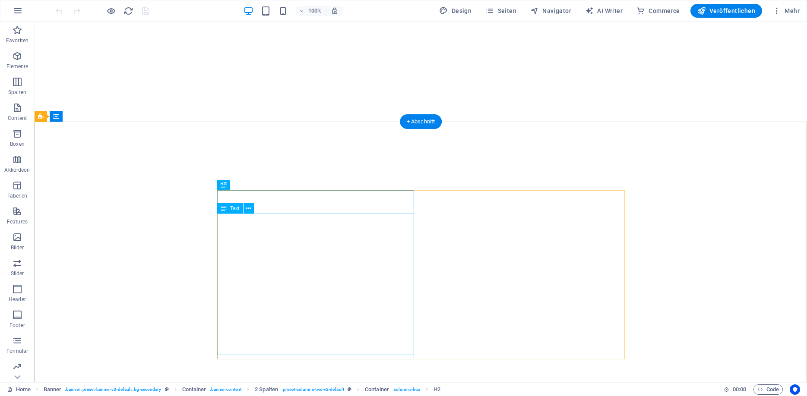 This screenshot has height=396, width=807. What do you see at coordinates (225, 390) in the screenshot?
I see `span: . banner-content` at bounding box center [225, 390].